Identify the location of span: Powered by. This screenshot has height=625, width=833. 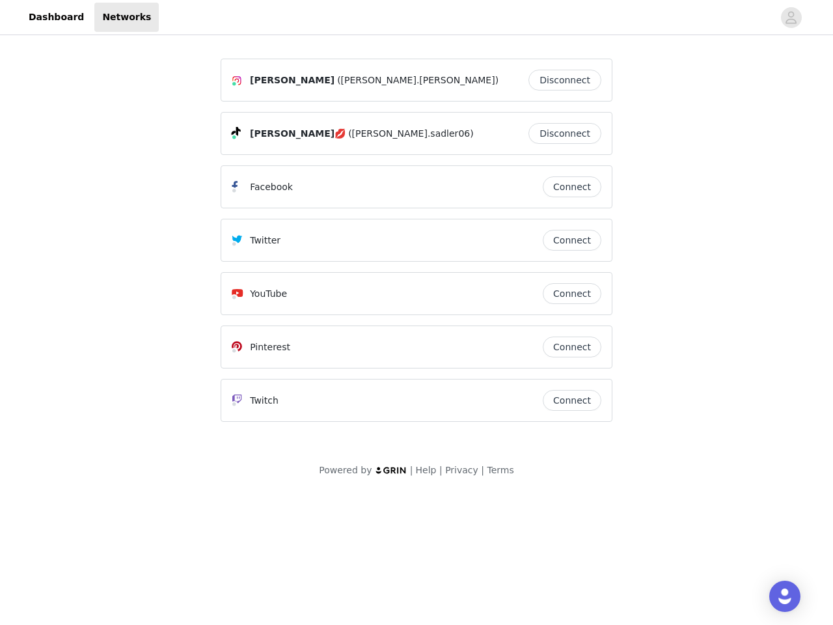
(345, 470).